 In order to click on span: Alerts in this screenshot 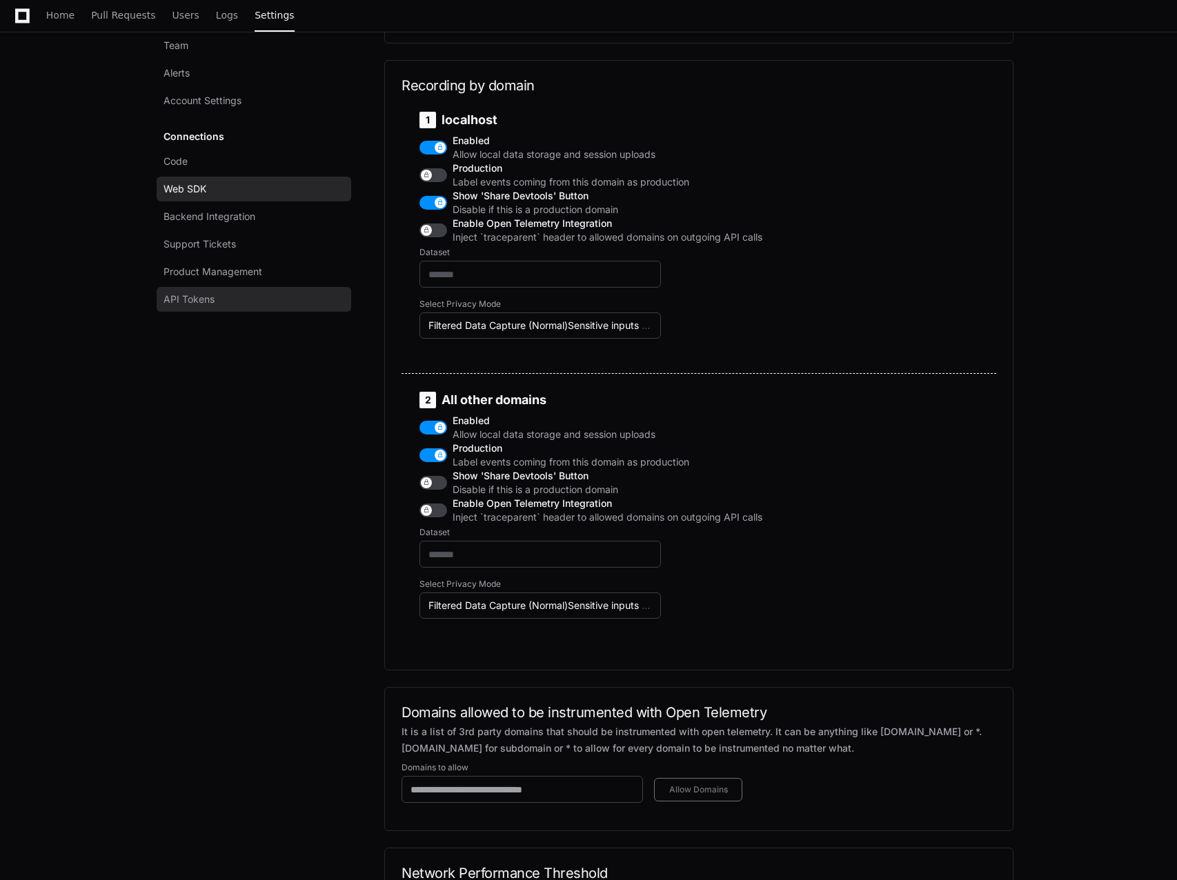, I will do `click(177, 73)`.